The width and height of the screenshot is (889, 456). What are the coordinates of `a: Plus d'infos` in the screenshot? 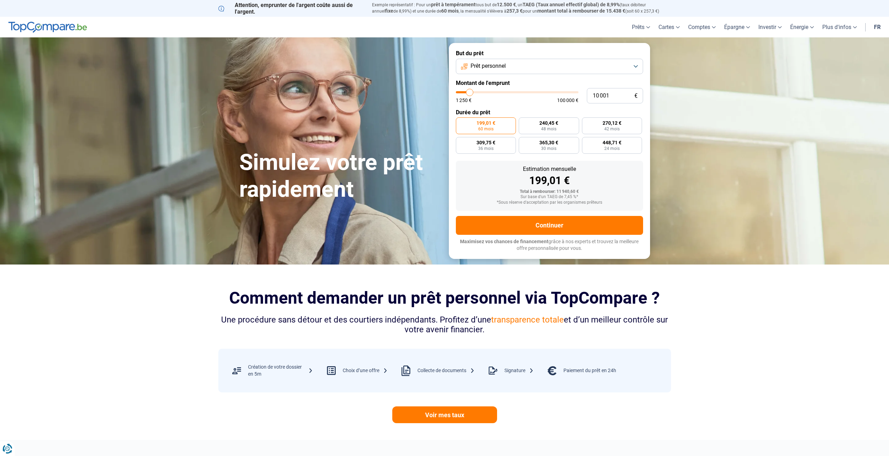 It's located at (840, 27).